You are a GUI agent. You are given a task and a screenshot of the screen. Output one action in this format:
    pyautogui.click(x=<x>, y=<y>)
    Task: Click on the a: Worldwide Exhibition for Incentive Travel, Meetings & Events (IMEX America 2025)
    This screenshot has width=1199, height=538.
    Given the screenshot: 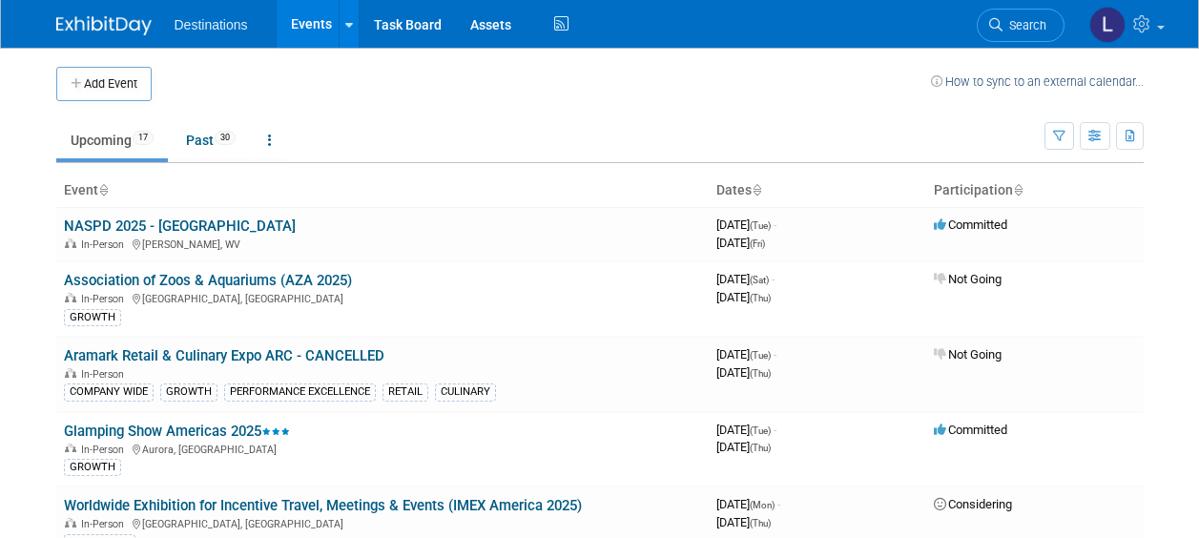 What is the action you would take?
    pyautogui.click(x=323, y=506)
    